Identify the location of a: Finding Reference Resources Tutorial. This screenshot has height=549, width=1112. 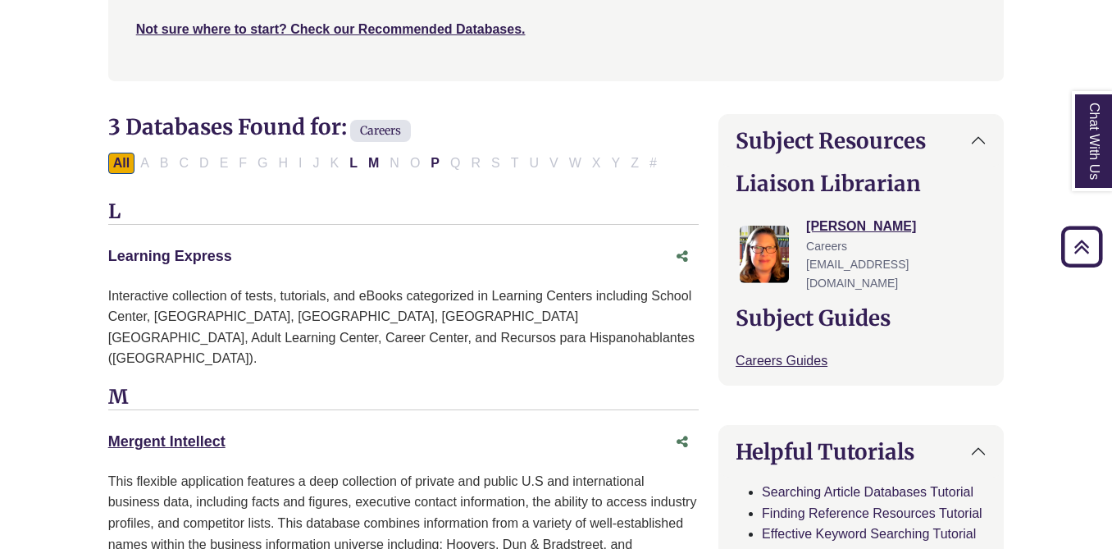
(872, 513).